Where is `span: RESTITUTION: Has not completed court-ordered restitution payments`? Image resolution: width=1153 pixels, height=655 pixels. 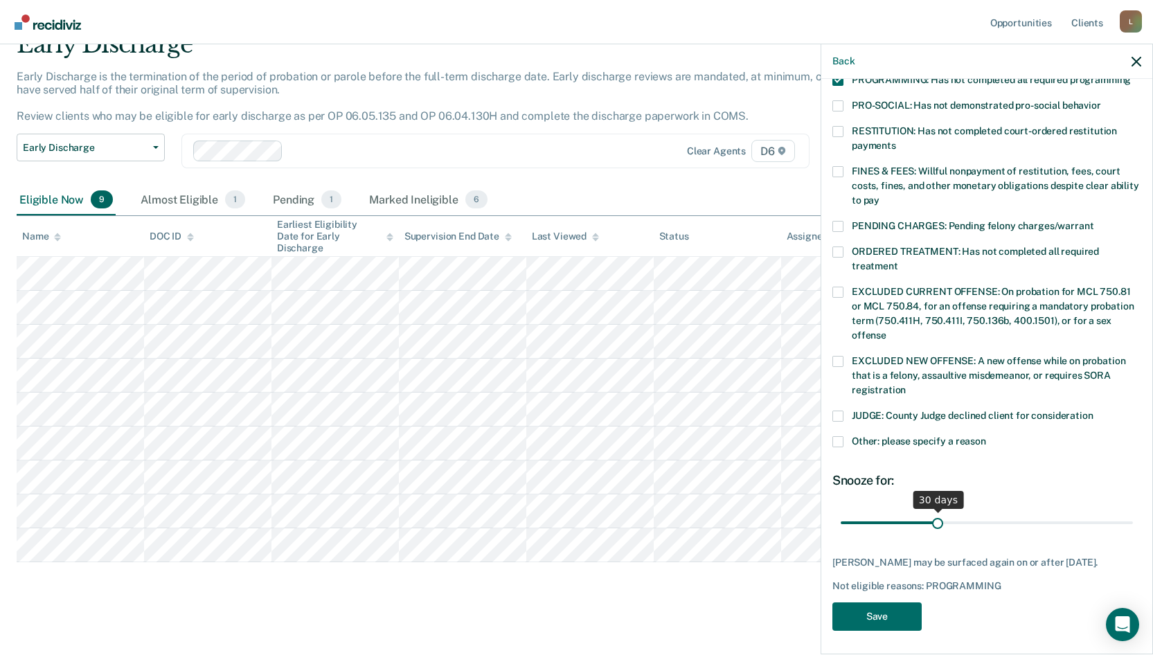
span: RESTITUTION: Has not completed court-ordered restitution payments is located at coordinates (984, 138).